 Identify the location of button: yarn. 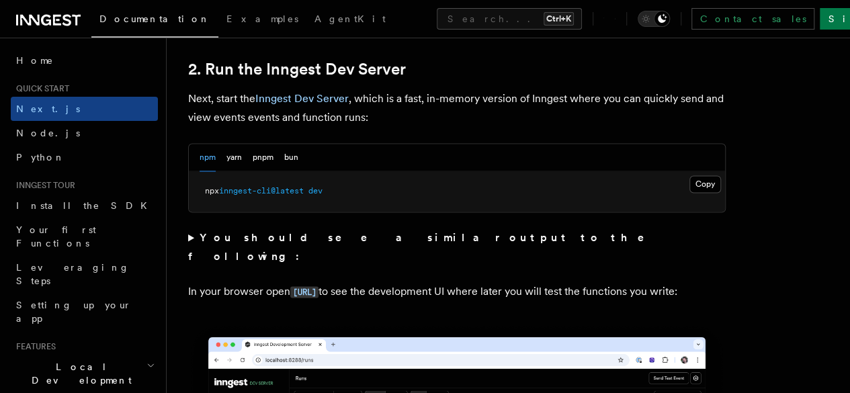
(234, 157).